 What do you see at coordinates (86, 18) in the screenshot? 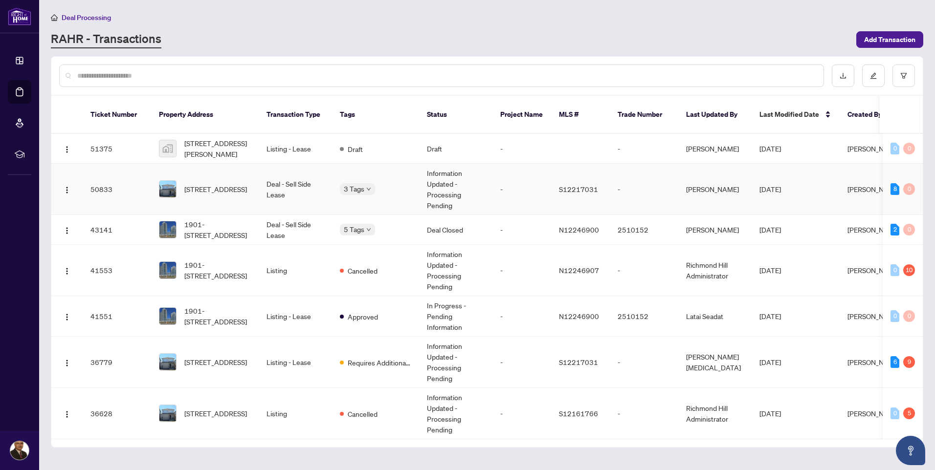
I see `span: Deal Processing` at bounding box center [86, 18].